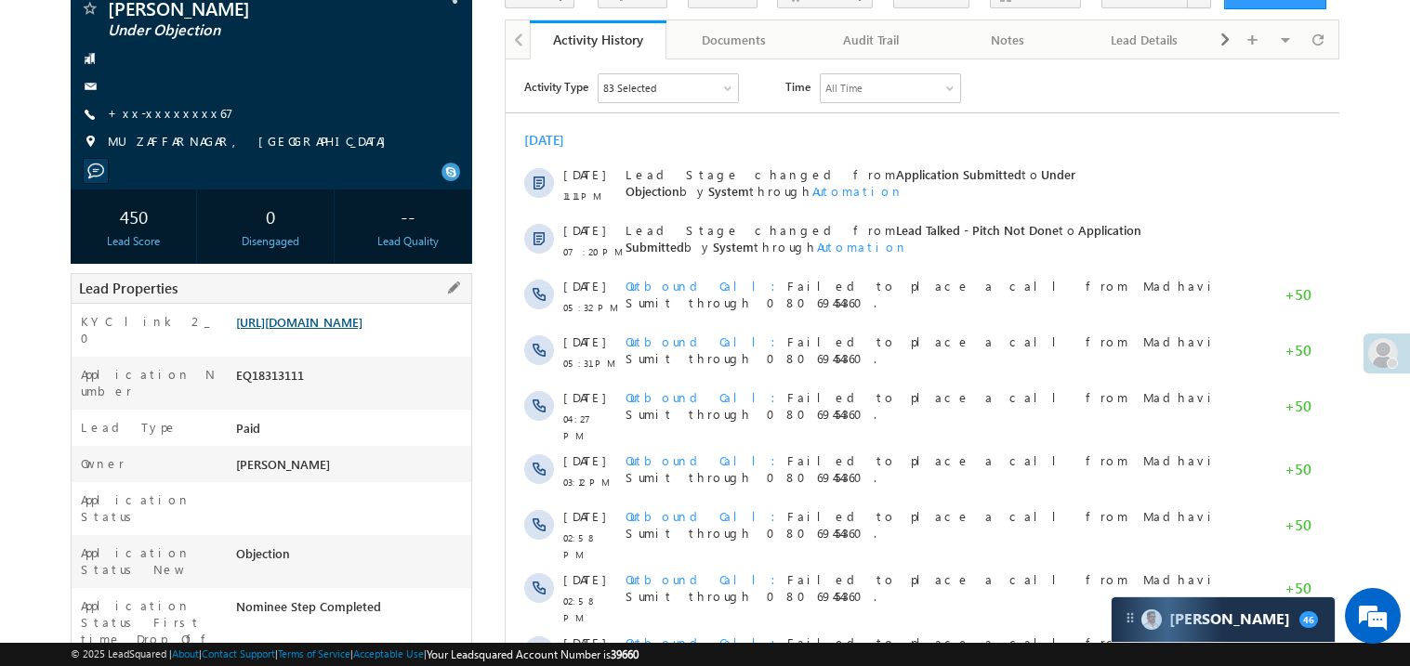  I want to click on a: +xx-xxxxxxxx67, so click(170, 112).